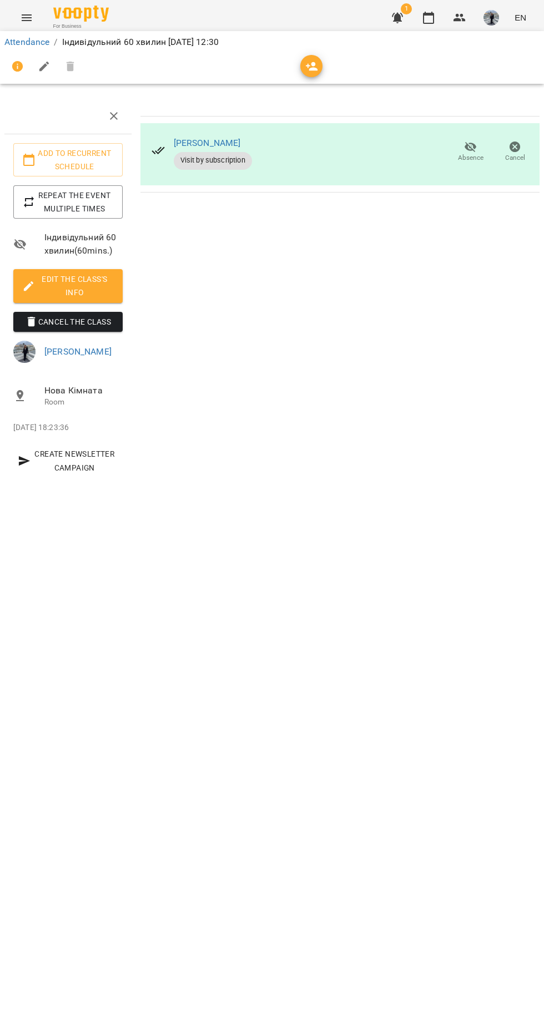 This screenshot has width=544, height=1011. Describe the element at coordinates (470, 158) in the screenshot. I see `span: Absence` at that location.